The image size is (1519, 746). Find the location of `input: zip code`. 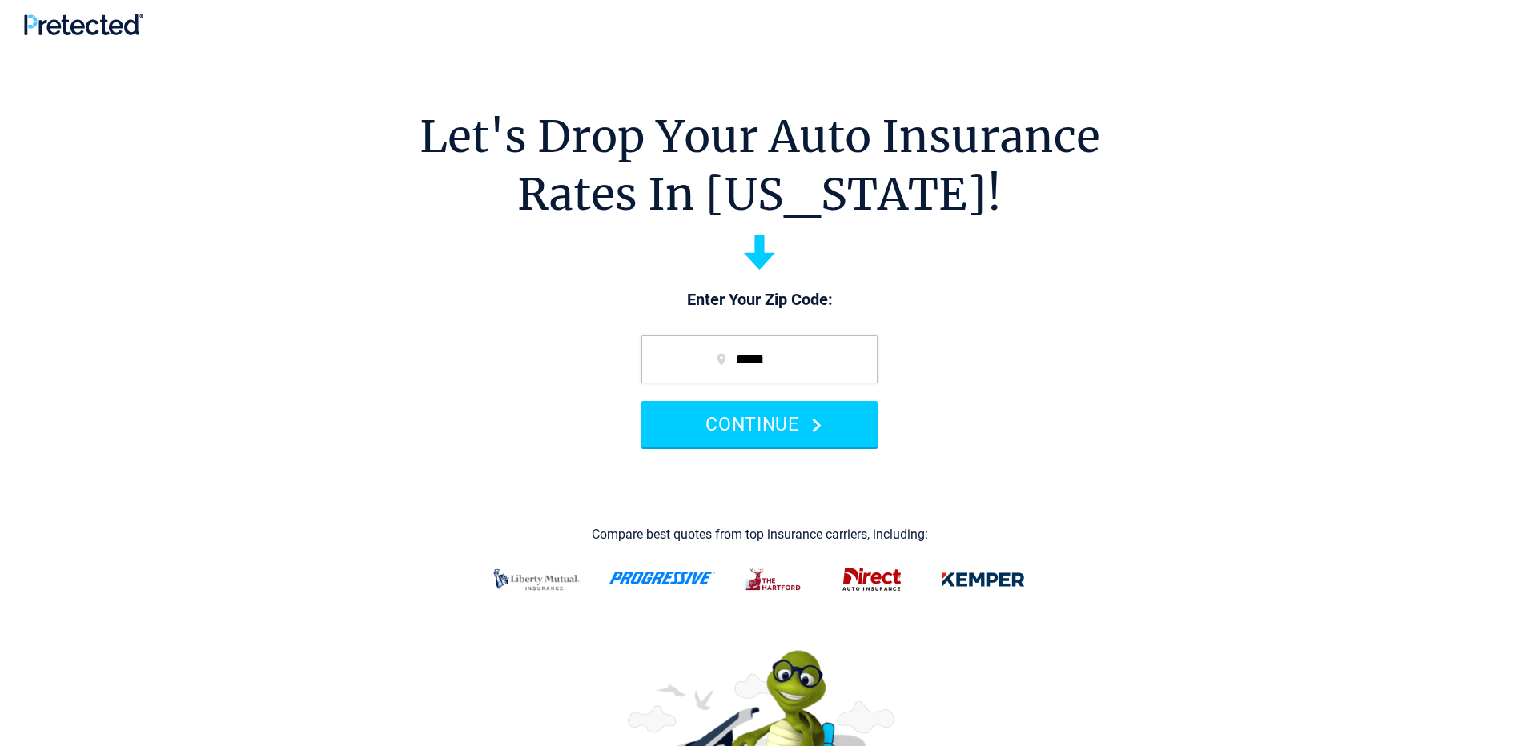

input: zip code is located at coordinates (759, 359).